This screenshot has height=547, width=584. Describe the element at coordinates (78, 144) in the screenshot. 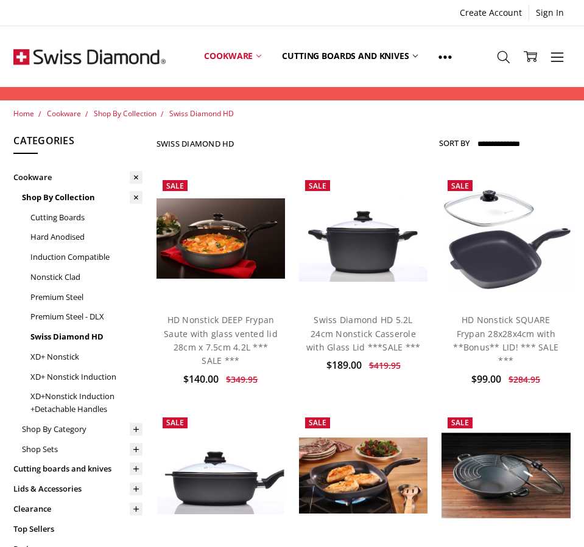

I see `h5: Categories` at that location.